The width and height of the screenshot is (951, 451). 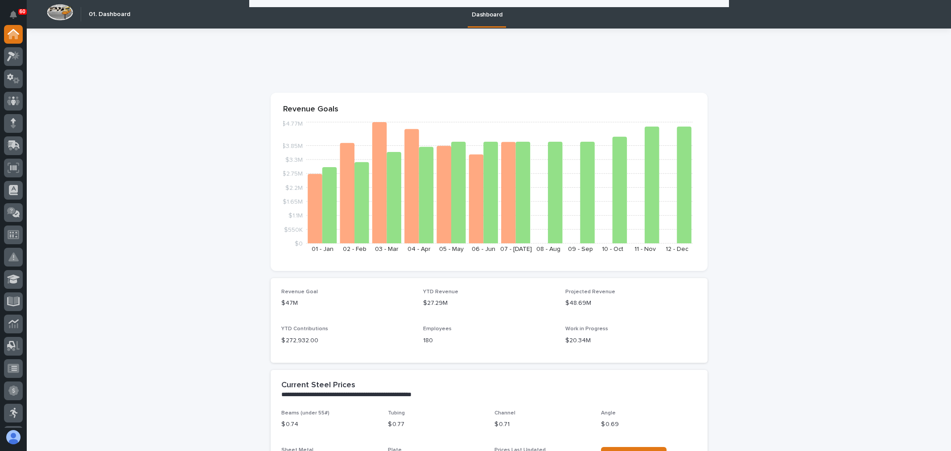 What do you see at coordinates (17, 18) in the screenshot?
I see `div: Notifications60` at bounding box center [17, 18].